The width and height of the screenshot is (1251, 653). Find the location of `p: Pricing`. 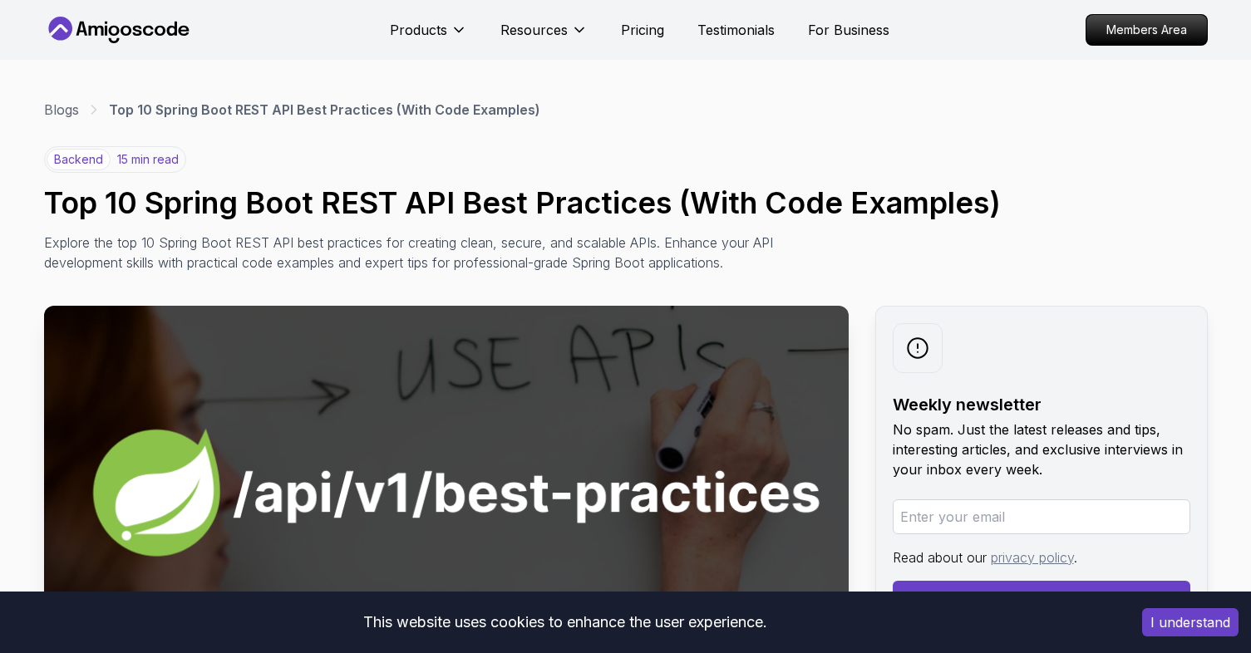

p: Pricing is located at coordinates (643, 30).